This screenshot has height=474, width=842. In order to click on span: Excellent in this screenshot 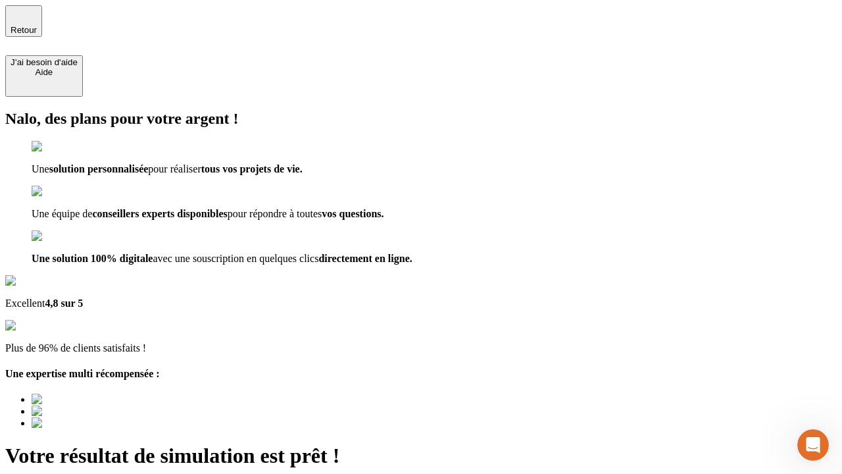, I will do `click(25, 303)`.